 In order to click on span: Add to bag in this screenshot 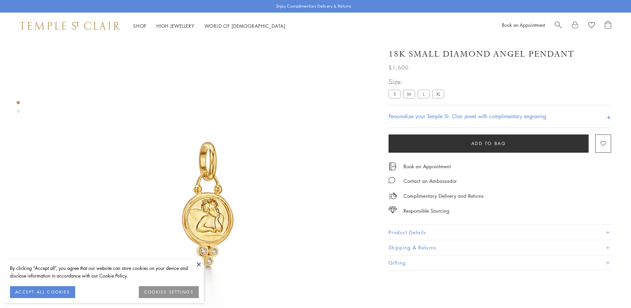, I will do `click(489, 143)`.